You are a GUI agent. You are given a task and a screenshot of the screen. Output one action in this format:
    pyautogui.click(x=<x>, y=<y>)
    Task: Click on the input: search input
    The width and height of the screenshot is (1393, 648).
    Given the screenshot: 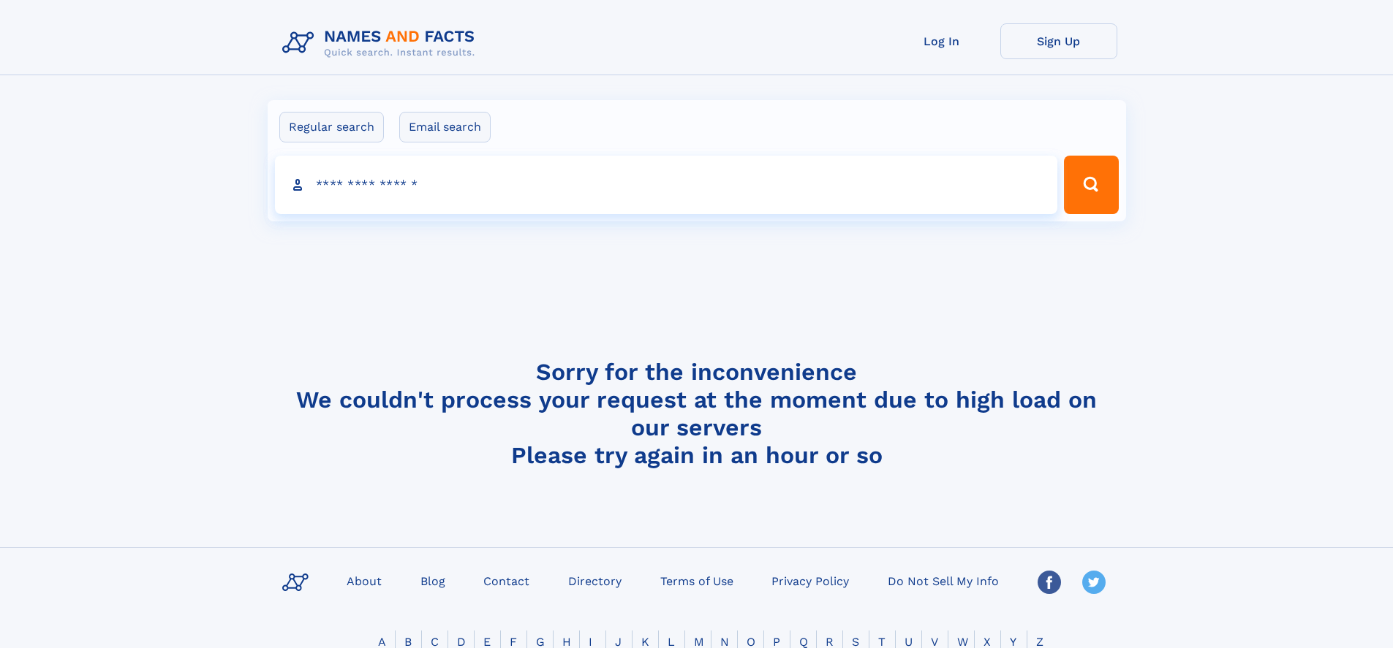 What is the action you would take?
    pyautogui.click(x=666, y=185)
    